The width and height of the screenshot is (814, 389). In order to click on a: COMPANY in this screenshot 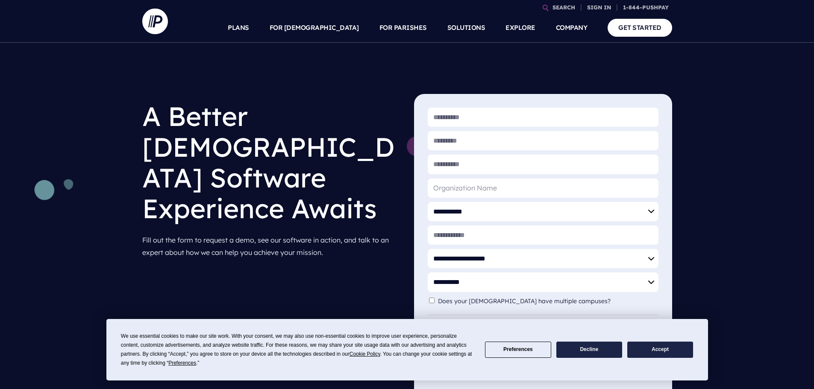, I will do `click(572, 28)`.